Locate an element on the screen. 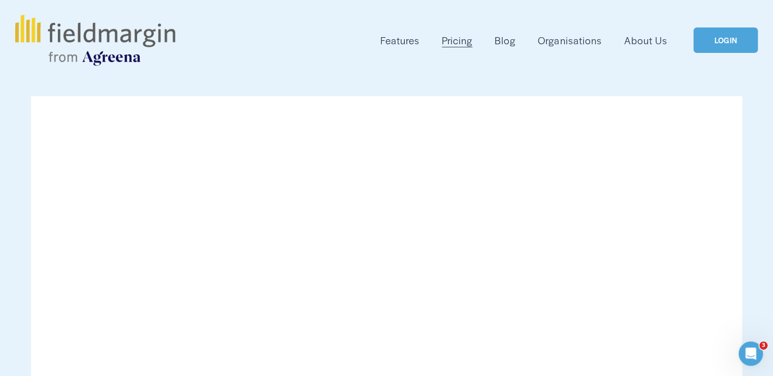 Image resolution: width=773 pixels, height=376 pixels. img: fieldmargin.com is located at coordinates (95, 40).